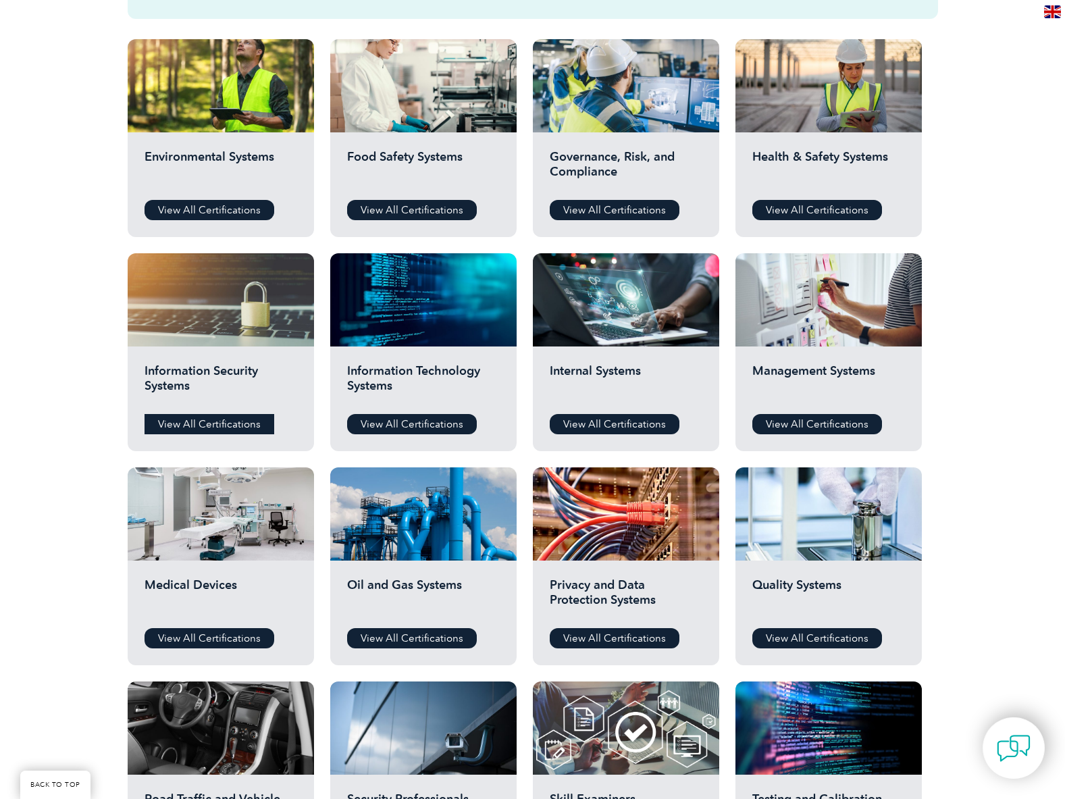  Describe the element at coordinates (828, 597) in the screenshot. I see `h2: Quality Systems` at that location.